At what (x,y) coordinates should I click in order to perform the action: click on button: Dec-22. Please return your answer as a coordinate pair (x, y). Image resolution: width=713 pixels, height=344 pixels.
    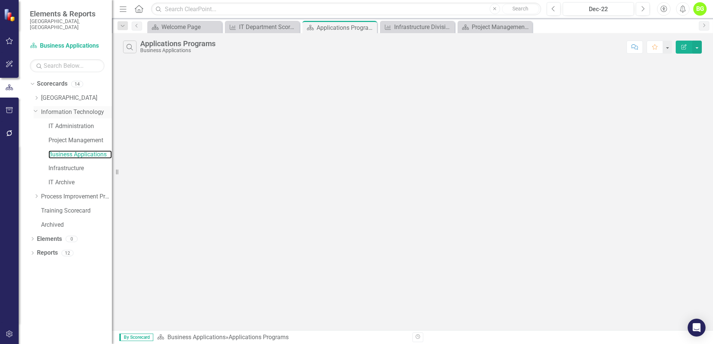
    Looking at the image, I should click on (598, 9).